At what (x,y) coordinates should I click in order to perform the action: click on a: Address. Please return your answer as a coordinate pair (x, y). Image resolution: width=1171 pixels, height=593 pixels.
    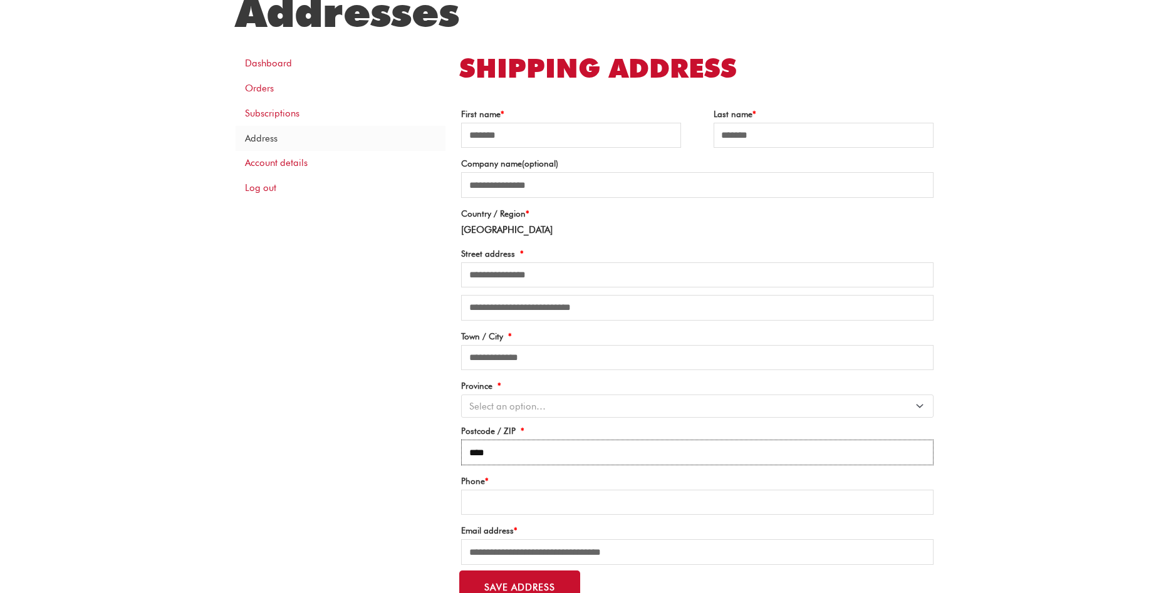
    Looking at the image, I should click on (340, 138).